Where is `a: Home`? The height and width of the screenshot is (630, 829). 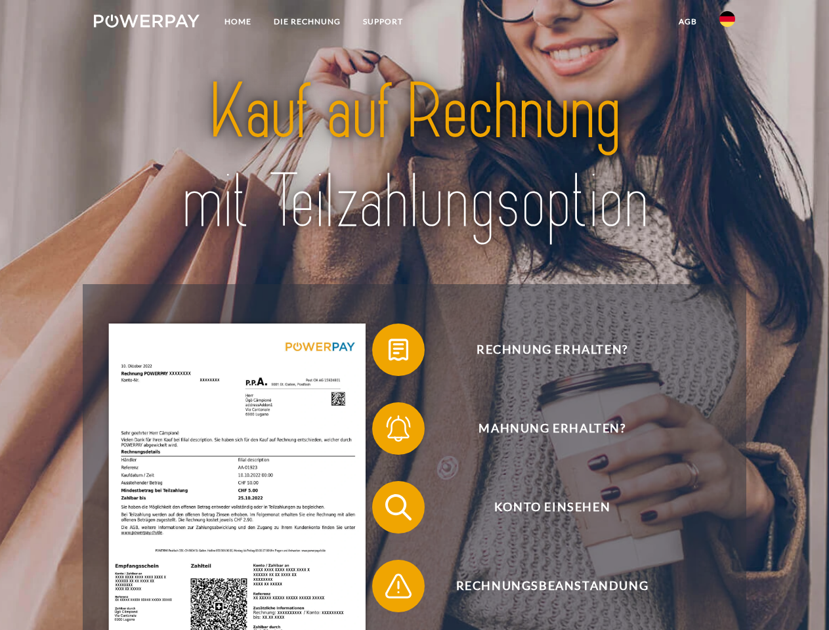
a: Home is located at coordinates (237, 22).